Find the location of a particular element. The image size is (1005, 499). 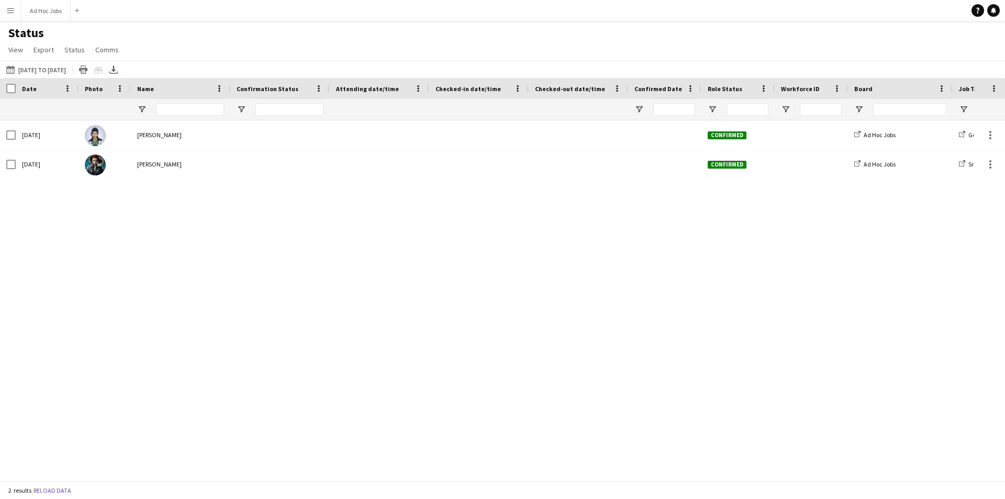

span: Board is located at coordinates (863, 88).